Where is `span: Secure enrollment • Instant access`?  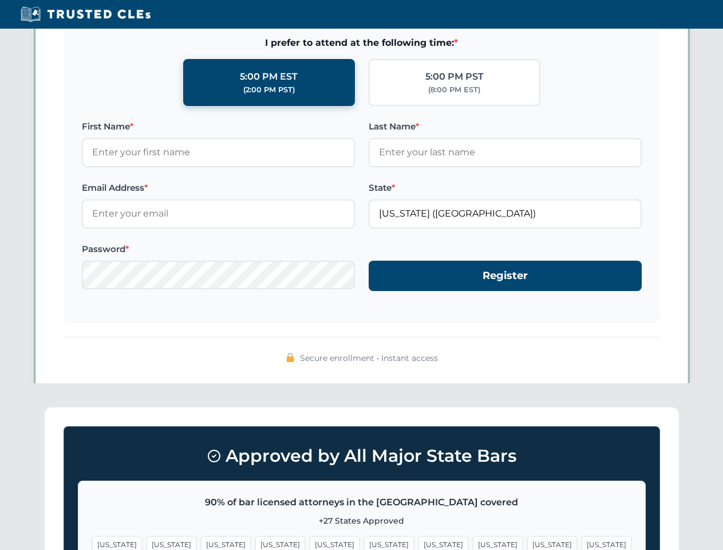 span: Secure enrollment • Instant access is located at coordinates (369, 358).